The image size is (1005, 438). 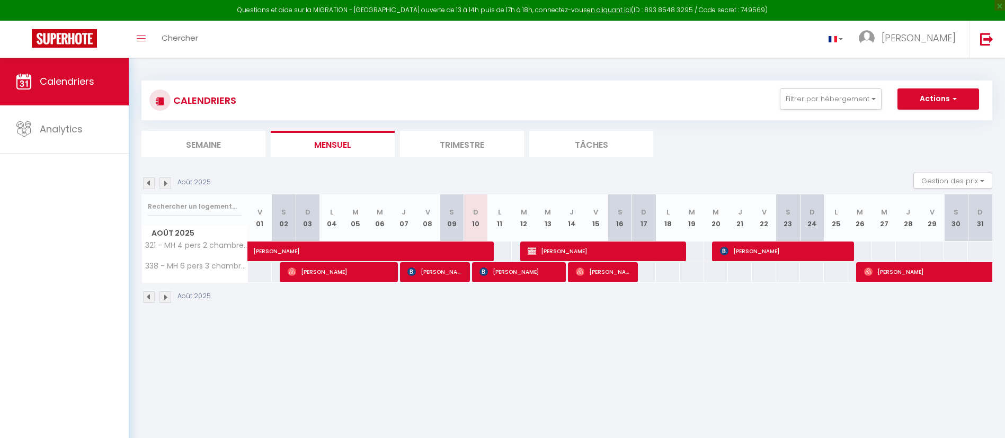 What do you see at coordinates (591, 144) in the screenshot?
I see `li: Tâches` at bounding box center [591, 144].